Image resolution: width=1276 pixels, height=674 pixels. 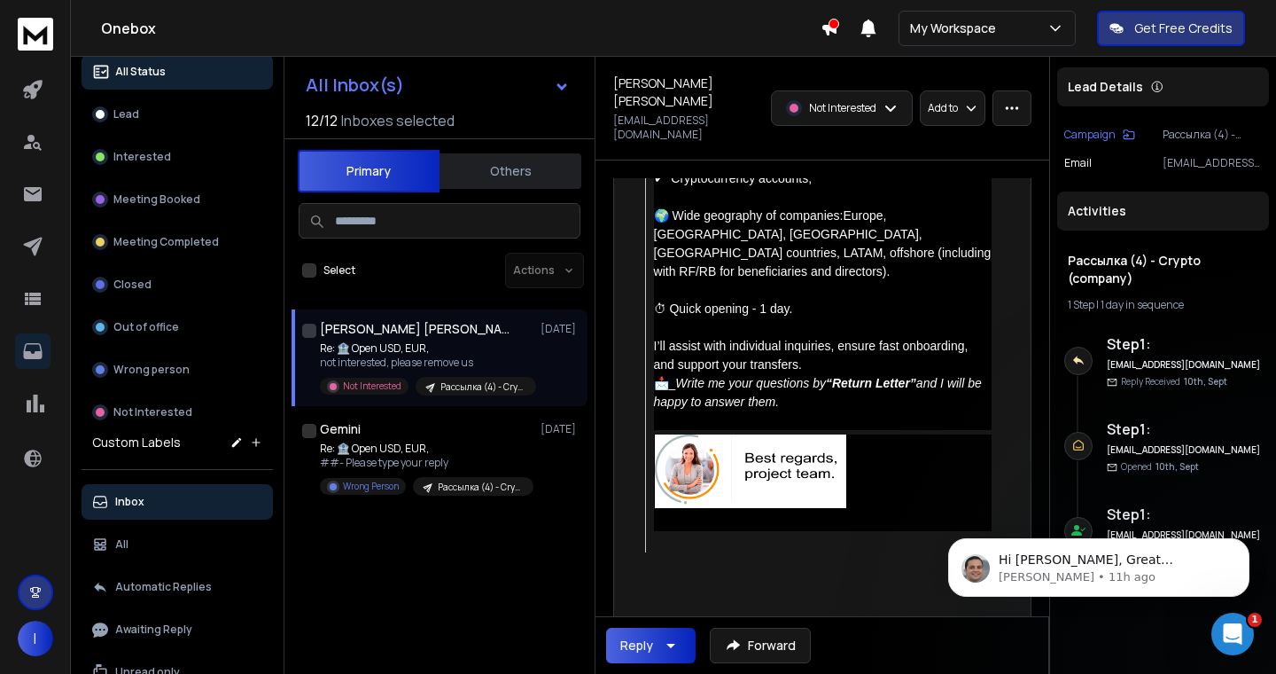 What do you see at coordinates (340, 429) in the screenshot?
I see `h1: Gemini` at bounding box center [340, 429].